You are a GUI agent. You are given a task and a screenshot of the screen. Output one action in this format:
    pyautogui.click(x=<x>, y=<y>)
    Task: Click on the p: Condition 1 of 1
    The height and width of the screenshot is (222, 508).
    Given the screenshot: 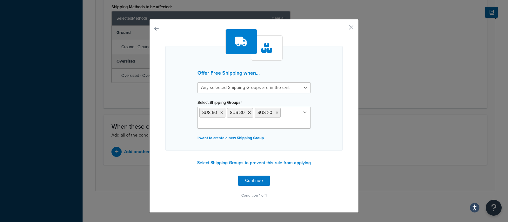 What is the action you would take?
    pyautogui.click(x=254, y=195)
    